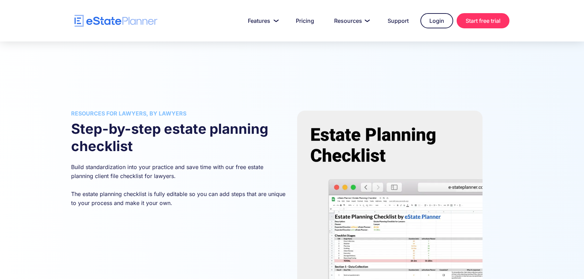  Describe the element at coordinates (262, 21) in the screenshot. I see `a: Features` at that location.